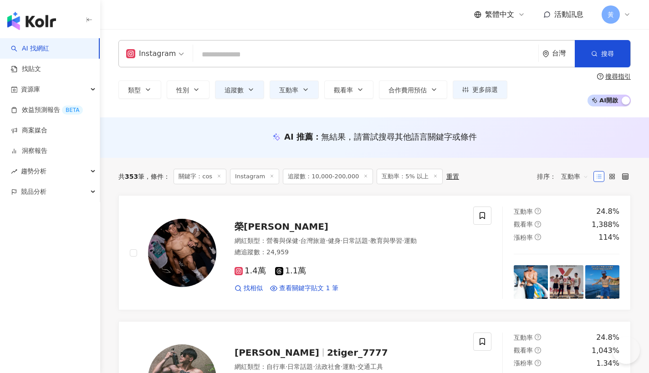 The height and width of the screenshot is (373, 649). What do you see at coordinates (14, 172) in the screenshot?
I see `span: rise` at bounding box center [14, 172].